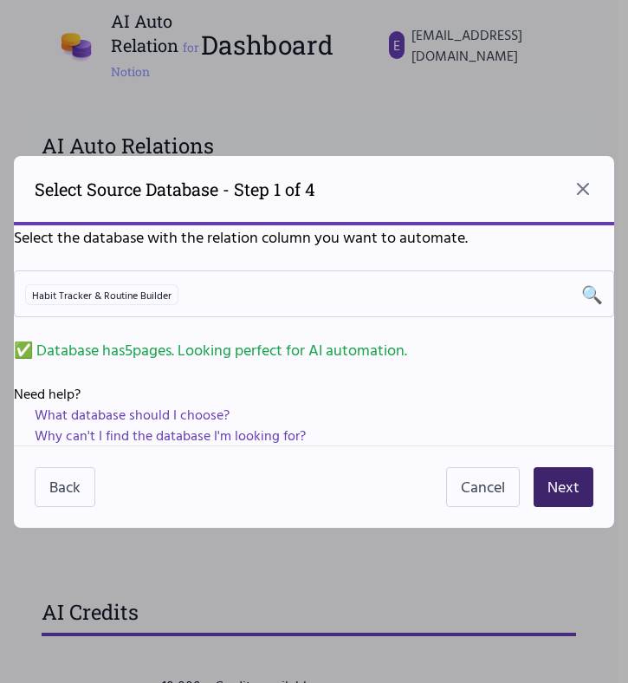 The height and width of the screenshot is (683, 628). I want to click on button: Back, so click(65, 487).